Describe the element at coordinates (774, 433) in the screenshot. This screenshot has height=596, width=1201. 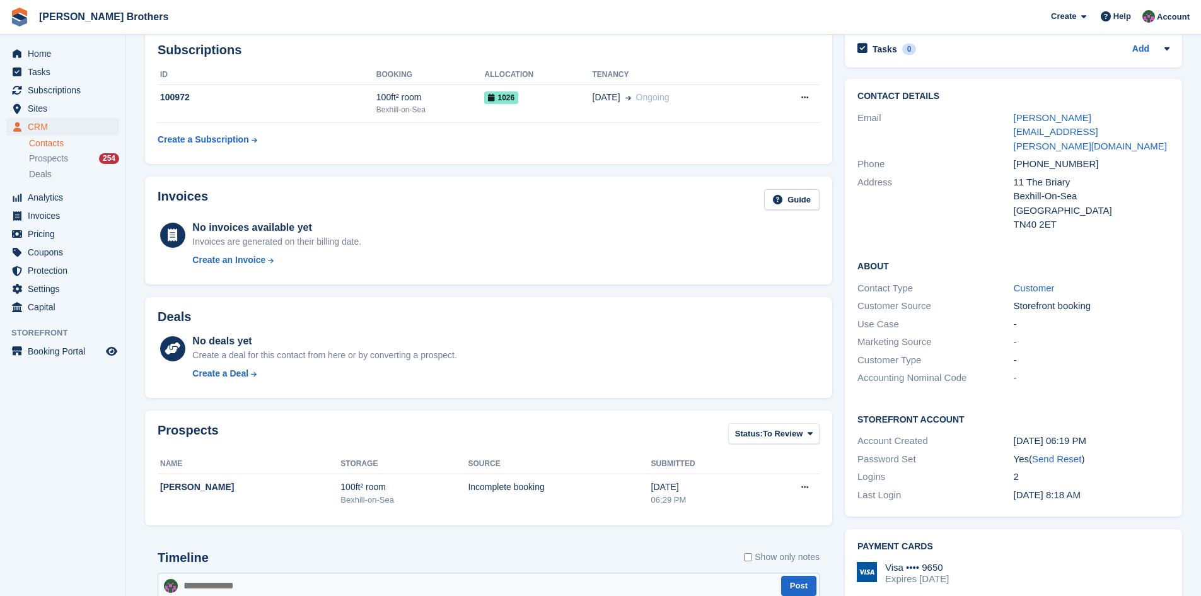
I see `button: Status: To Review` at that location.